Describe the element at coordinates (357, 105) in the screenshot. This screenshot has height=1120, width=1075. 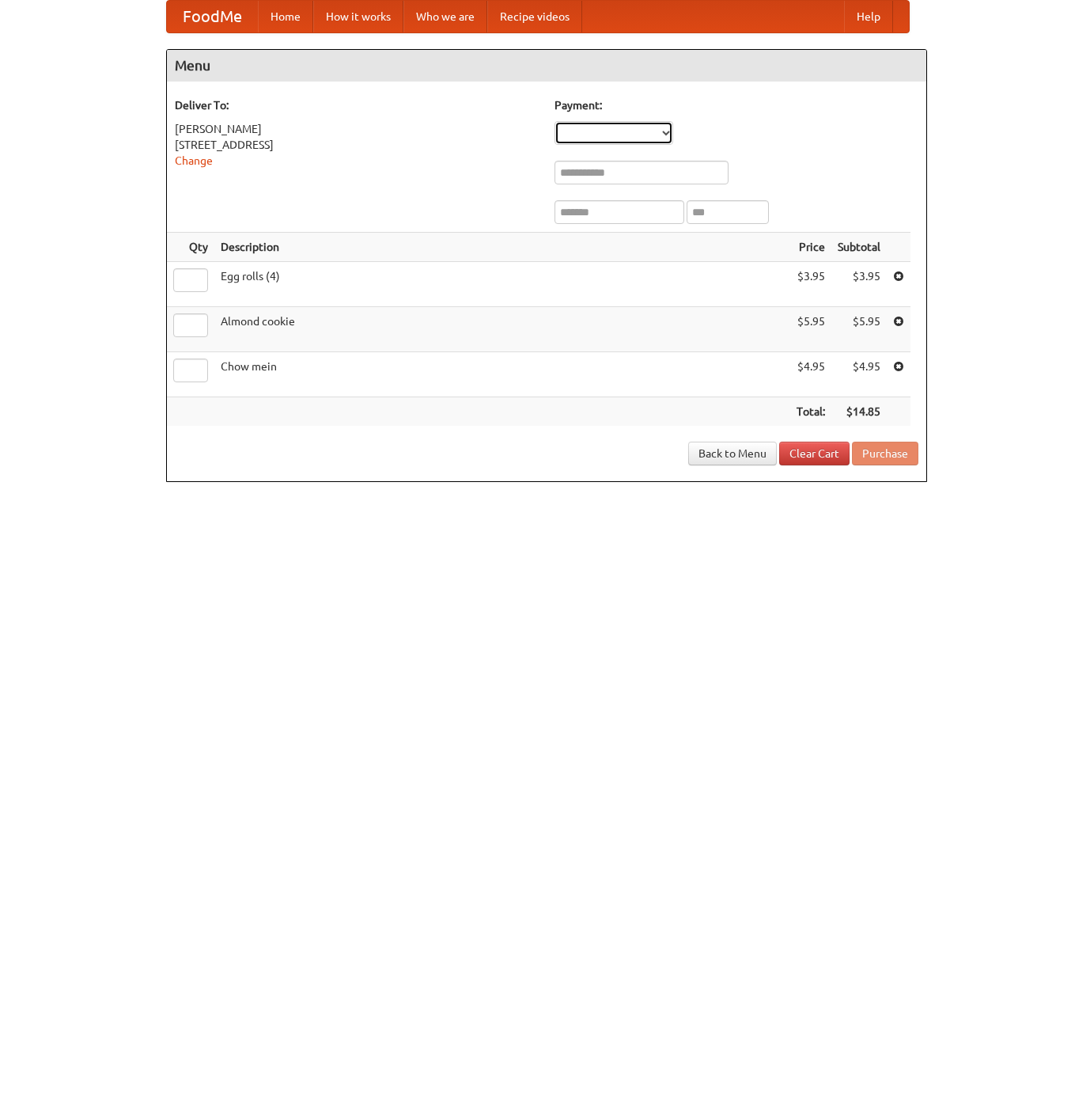
I see `h5: Deliver To:` at that location.